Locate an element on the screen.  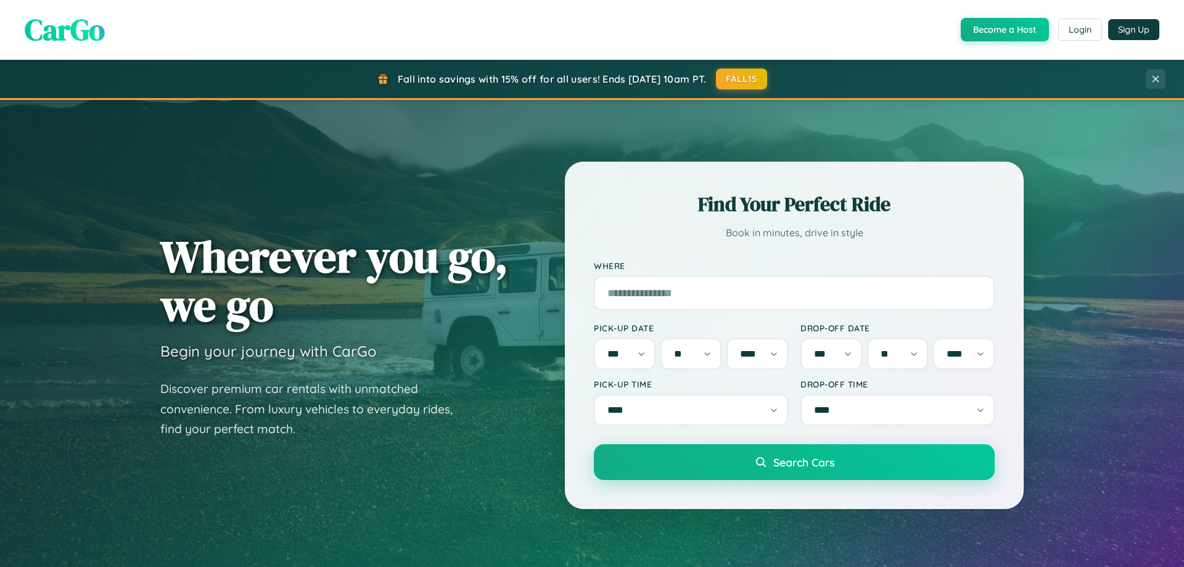
h1: Wherever you go, we go is located at coordinates (334, 281).